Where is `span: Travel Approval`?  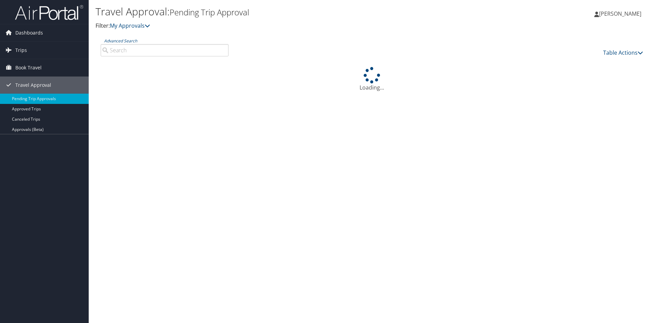
span: Travel Approval is located at coordinates (33, 85).